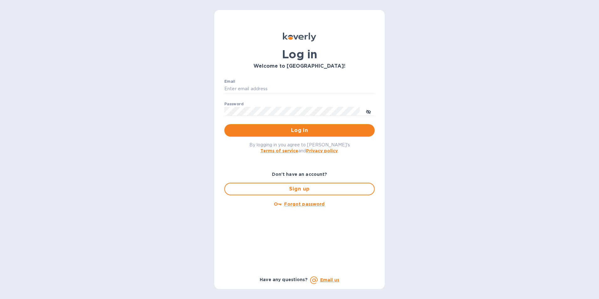  I want to click on h1: Log in, so click(300, 54).